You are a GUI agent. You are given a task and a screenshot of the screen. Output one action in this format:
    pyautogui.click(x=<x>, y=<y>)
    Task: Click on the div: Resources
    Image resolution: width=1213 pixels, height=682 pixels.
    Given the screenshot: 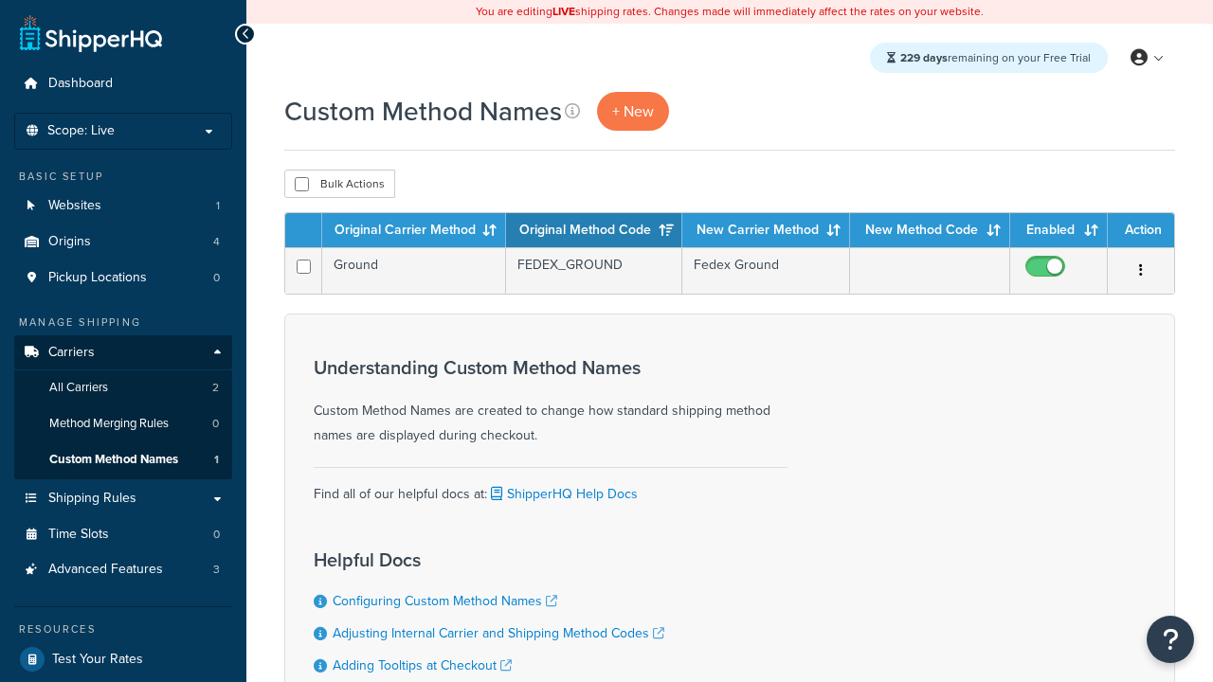 What is the action you would take?
    pyautogui.click(x=123, y=629)
    